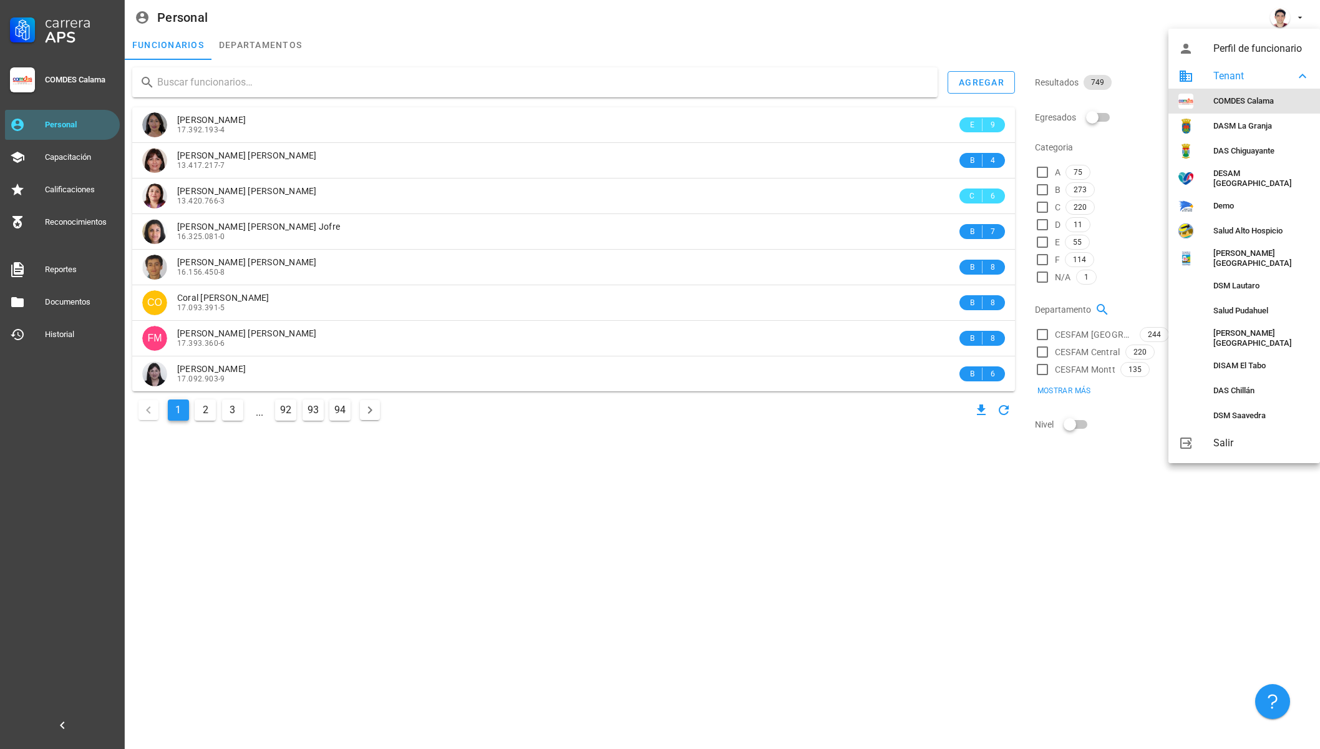  Describe the element at coordinates (1135, 369) in the screenshot. I see `span: 135` at that location.